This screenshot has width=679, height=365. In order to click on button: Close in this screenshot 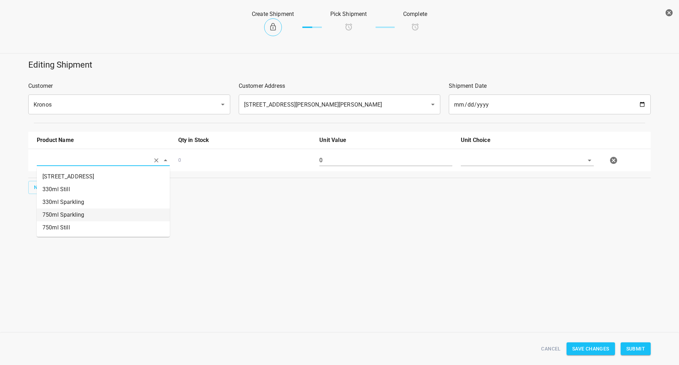, I will do `click(166, 160)`.